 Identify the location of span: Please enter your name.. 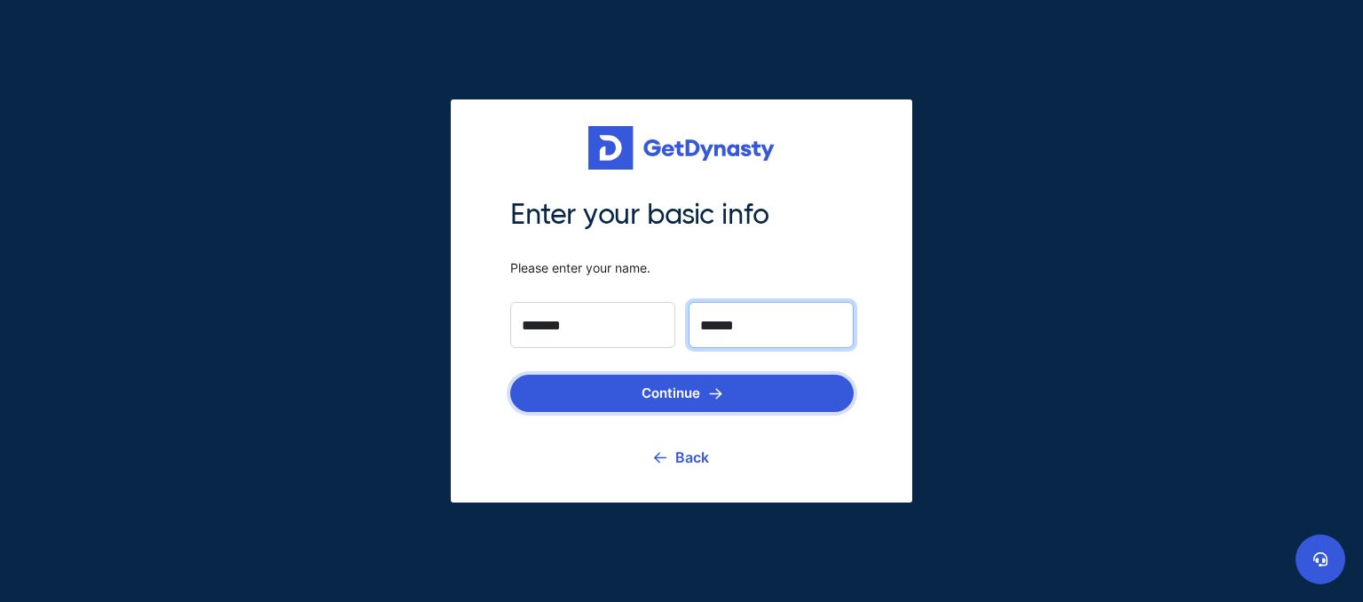
(682, 268).